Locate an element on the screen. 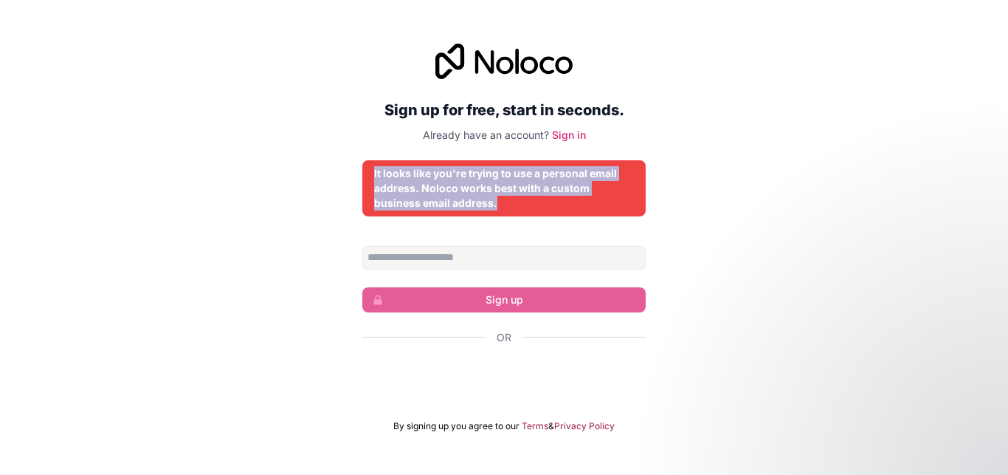 The height and width of the screenshot is (475, 1008). input: Email address is located at coordinates (504, 258).